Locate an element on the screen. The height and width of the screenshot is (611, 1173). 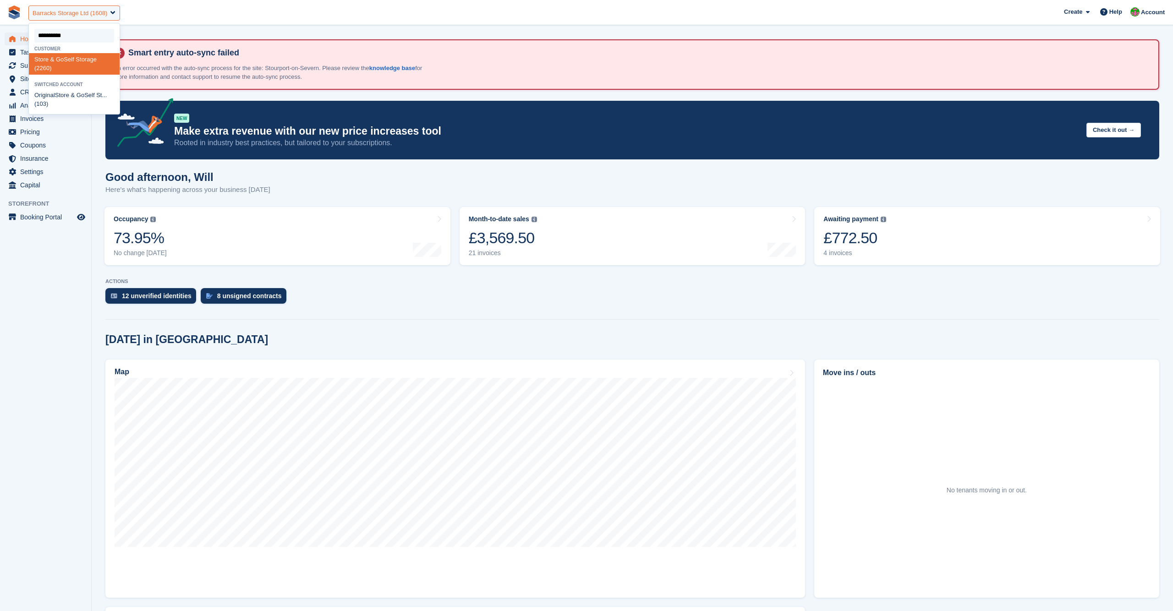
span: Help is located at coordinates (1116, 12).